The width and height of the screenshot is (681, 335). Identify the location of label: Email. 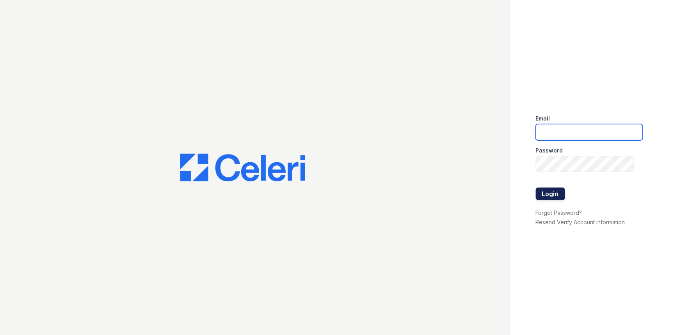
(543, 119).